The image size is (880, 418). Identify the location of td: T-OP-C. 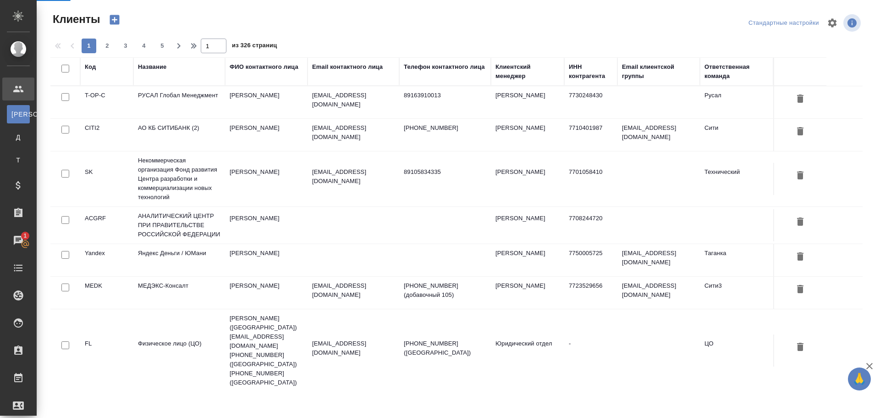
(107, 102).